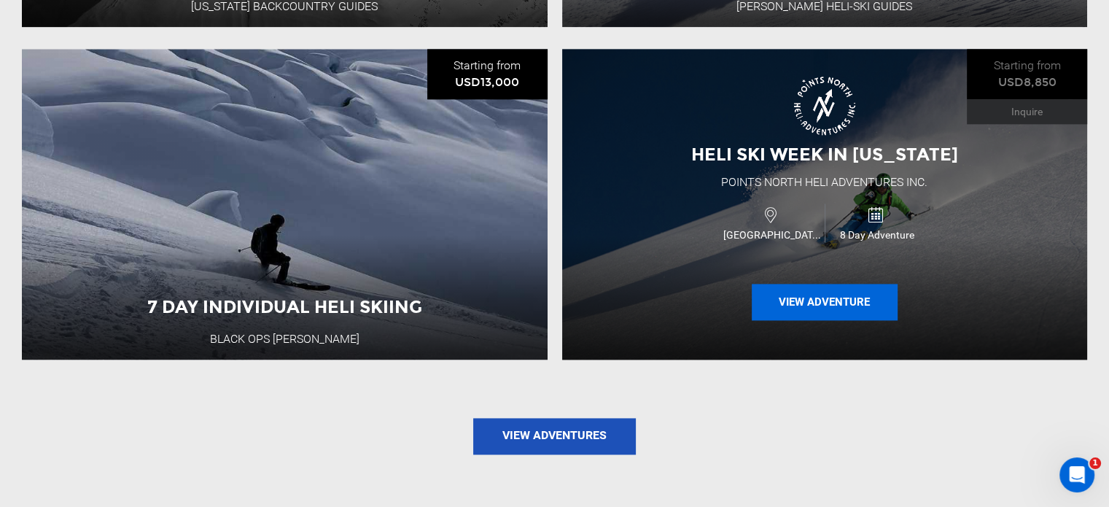 Image resolution: width=1109 pixels, height=507 pixels. Describe the element at coordinates (824, 182) in the screenshot. I see `div: Points North Heli Adventures Inc.` at that location.